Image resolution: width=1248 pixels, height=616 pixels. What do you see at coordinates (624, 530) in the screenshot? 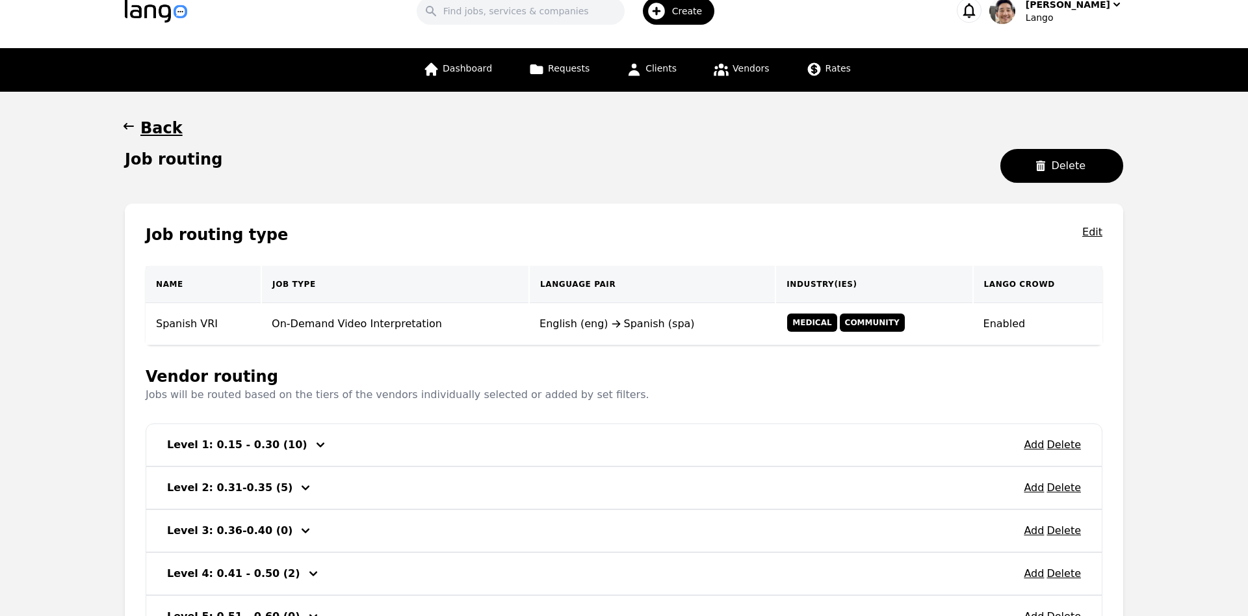
I see `div: Add DeleteLevel 3: 0.36-0.40 (0)` at bounding box center [624, 530].